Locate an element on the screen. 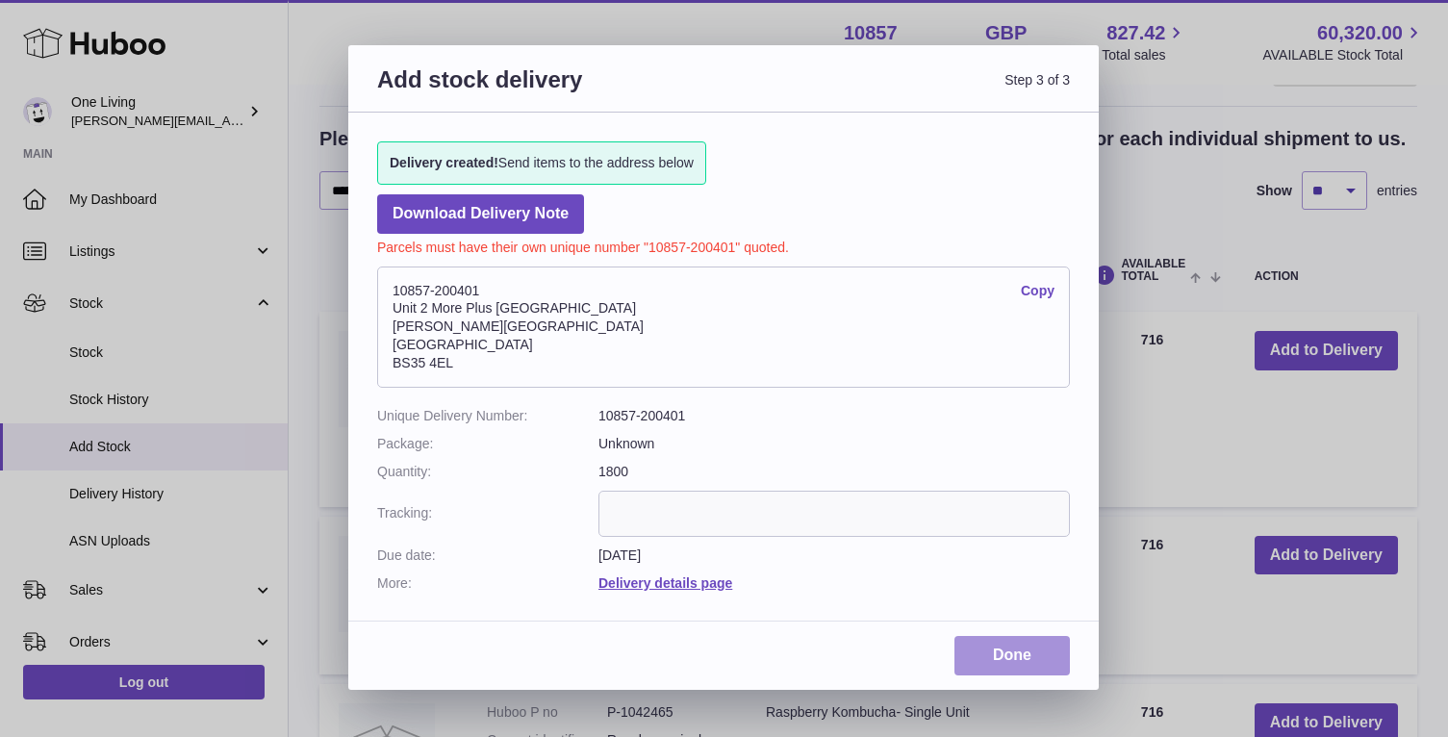 Image resolution: width=1448 pixels, height=737 pixels. dd: 10857-200401 is located at coordinates (834, 416).